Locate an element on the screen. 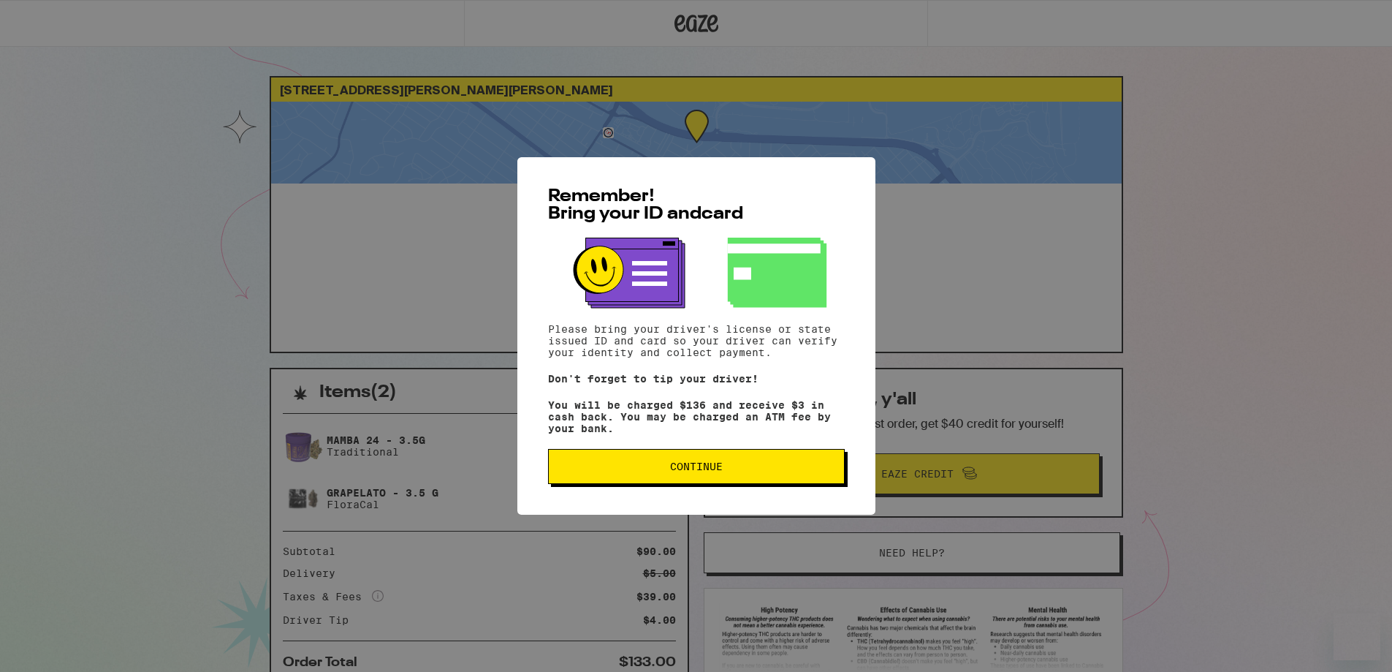 The image size is (1392, 672). p: Don't forget to tip your driver! is located at coordinates (696, 379).